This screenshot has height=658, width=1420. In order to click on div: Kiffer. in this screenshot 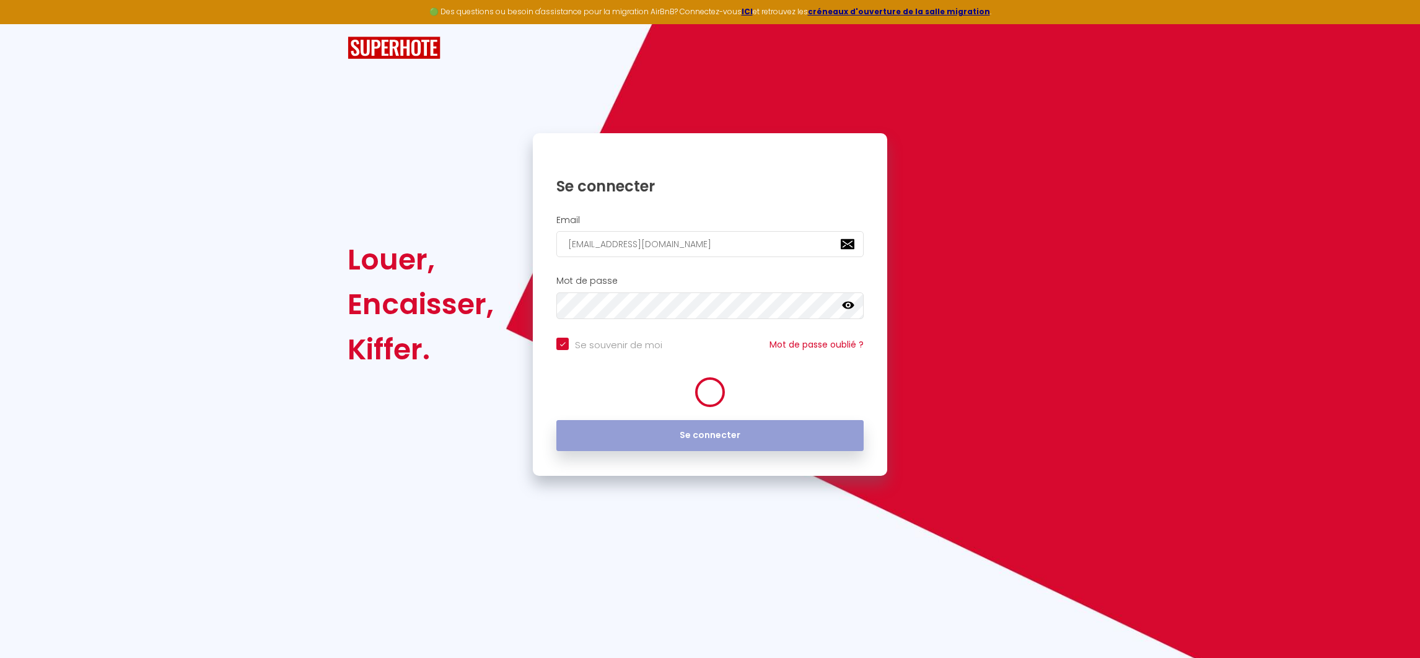, I will do `click(421, 350)`.